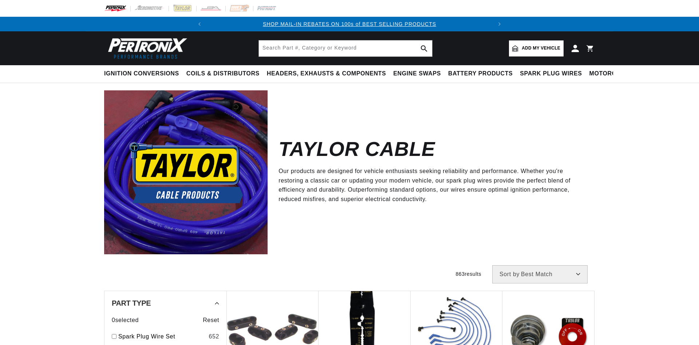  I want to click on a: SHOP MAIL-IN REBATES ON 100s of BEST SELLING PRODUCTS, so click(350, 24).